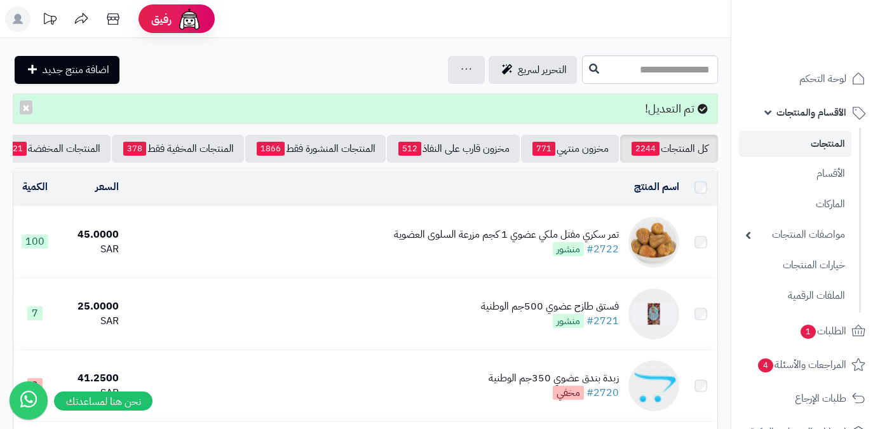 The image size is (880, 429). What do you see at coordinates (831, 38) in the screenshot?
I see `img: logo-2.png` at bounding box center [831, 38].